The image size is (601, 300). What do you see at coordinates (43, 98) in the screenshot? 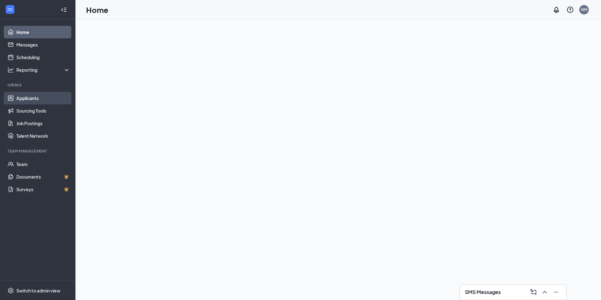
I see `a: Applicants` at bounding box center [43, 98].